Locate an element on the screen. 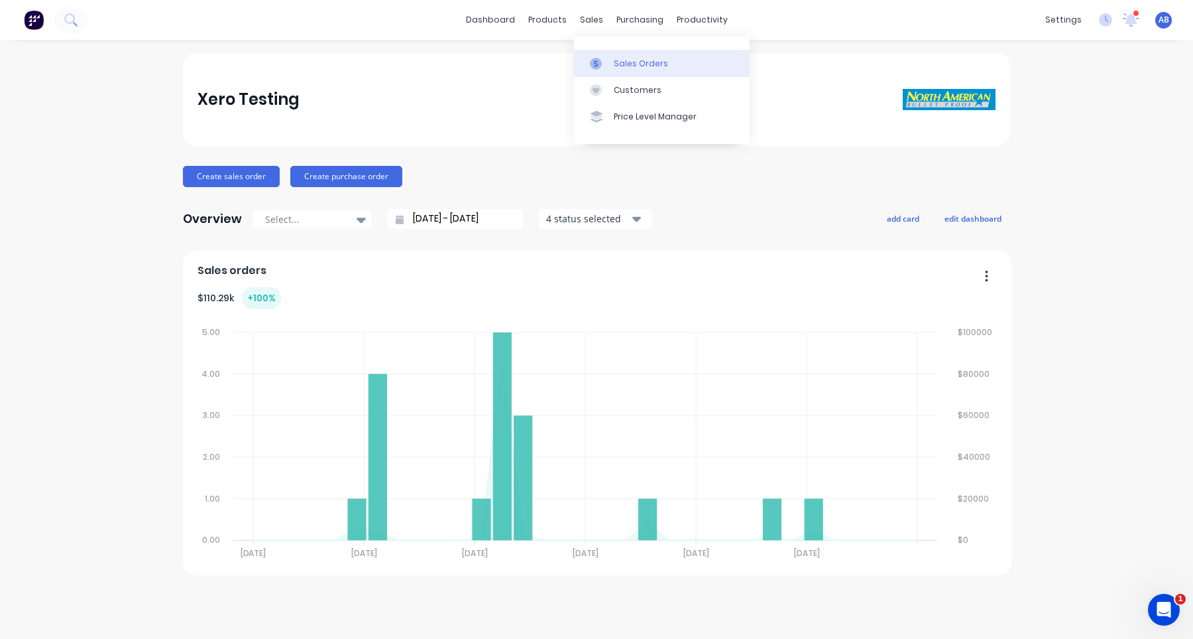  div: Sales Orders is located at coordinates (641, 64).